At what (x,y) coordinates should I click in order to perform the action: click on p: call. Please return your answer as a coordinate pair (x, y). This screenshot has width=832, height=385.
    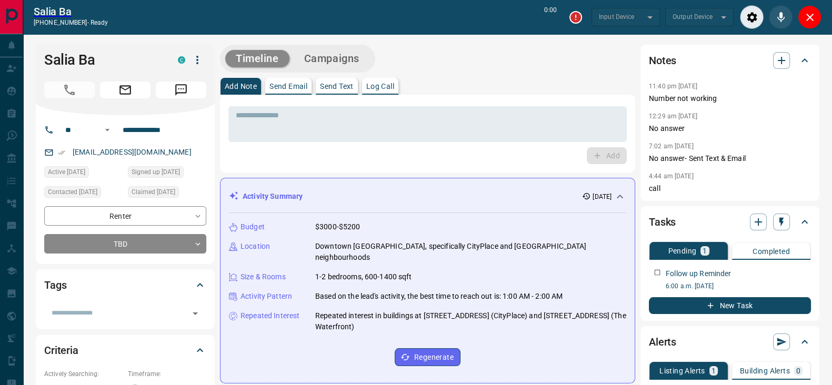
    Looking at the image, I should click on (730, 188).